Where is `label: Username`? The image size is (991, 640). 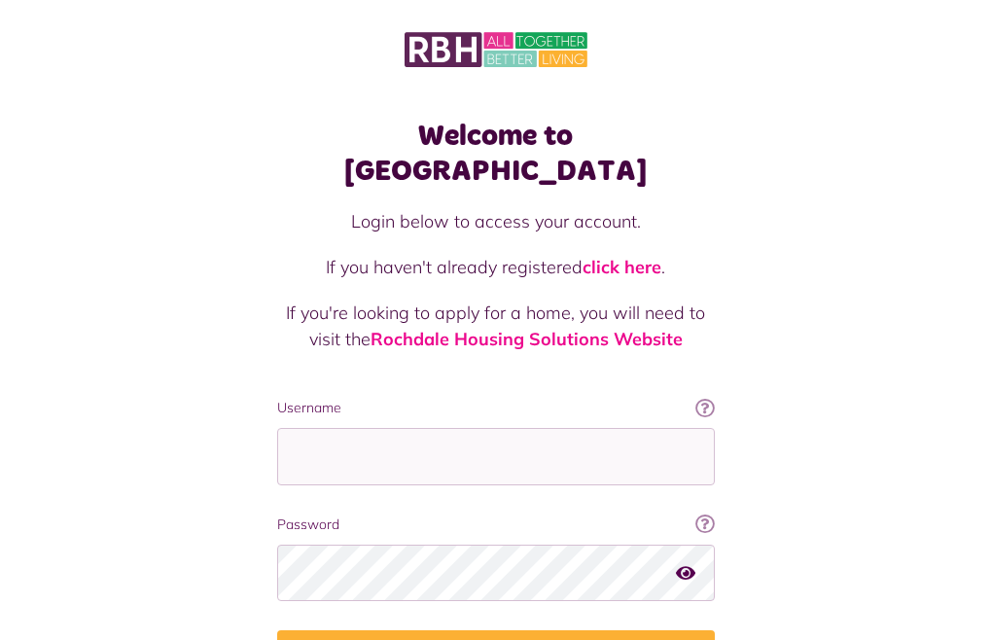 label: Username is located at coordinates (496, 408).